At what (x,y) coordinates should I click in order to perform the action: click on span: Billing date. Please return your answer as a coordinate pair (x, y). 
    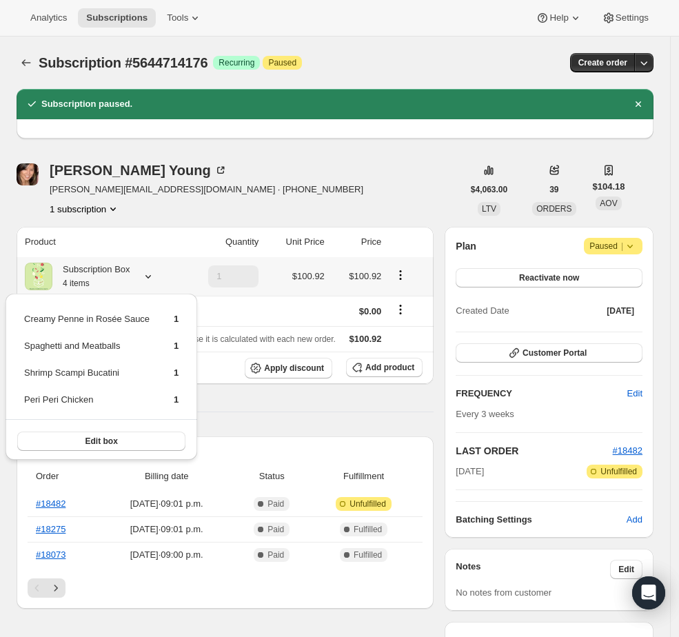
    Looking at the image, I should click on (167, 477).